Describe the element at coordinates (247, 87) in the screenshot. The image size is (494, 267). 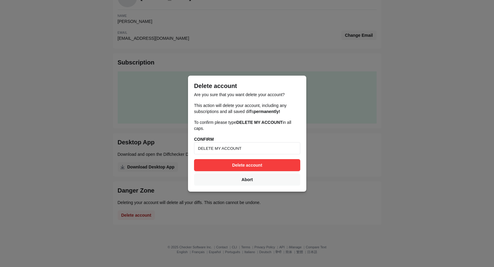
I see `h2: Delete account` at that location.